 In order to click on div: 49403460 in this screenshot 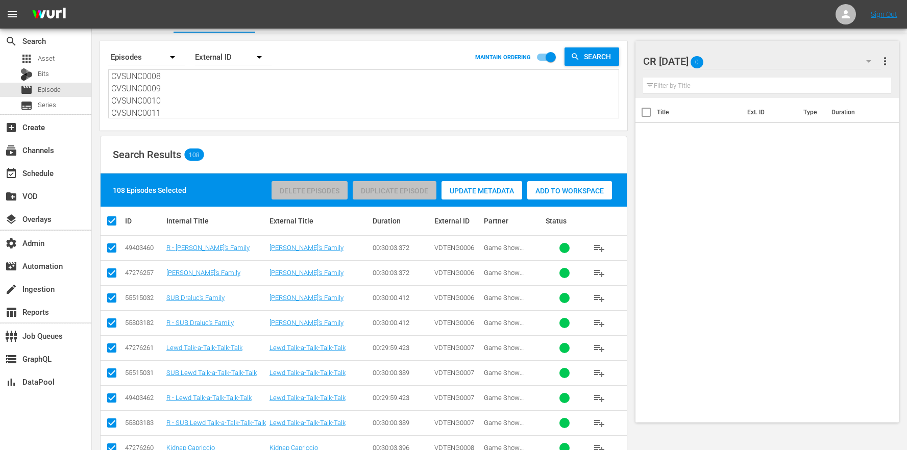, I will do `click(144, 247)`.